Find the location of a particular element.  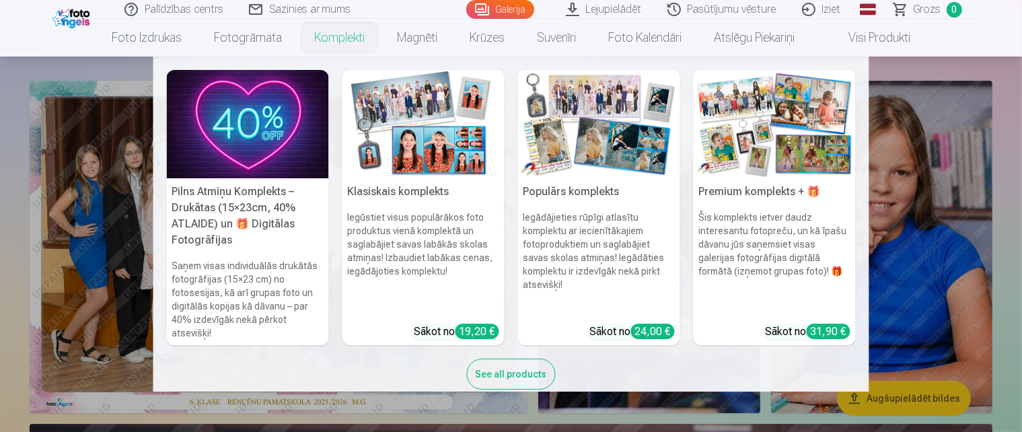

h5: Klasiskais komplekts is located at coordinates (423, 192).